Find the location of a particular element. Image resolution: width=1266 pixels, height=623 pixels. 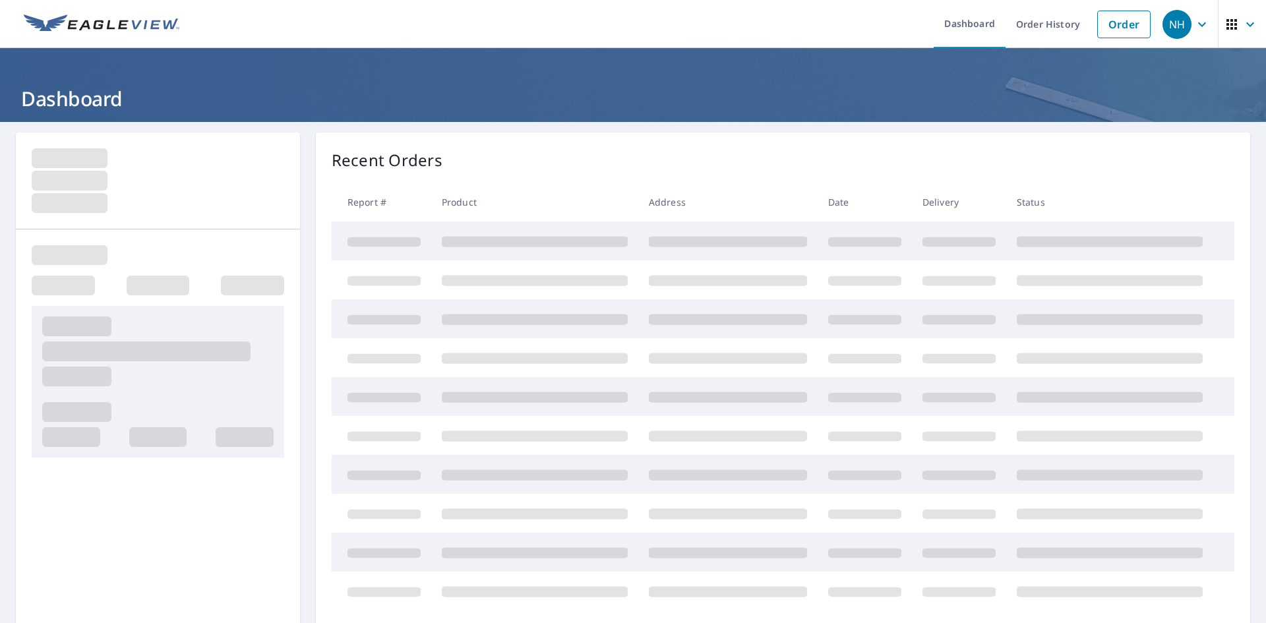

p: Recent Orders is located at coordinates (387, 160).